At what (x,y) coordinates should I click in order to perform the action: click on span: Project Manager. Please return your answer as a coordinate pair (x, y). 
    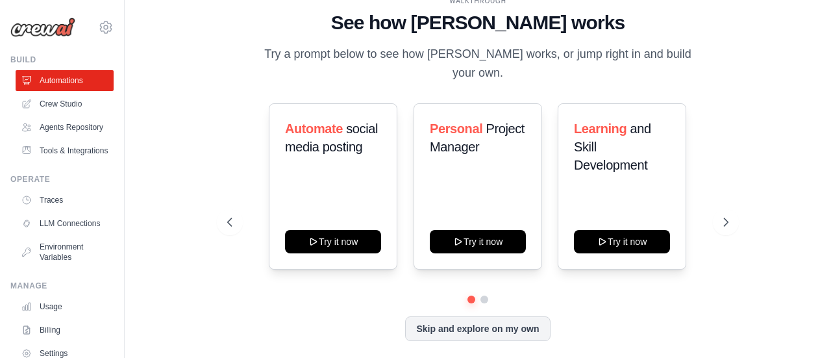
    Looking at the image, I should click on (477, 138).